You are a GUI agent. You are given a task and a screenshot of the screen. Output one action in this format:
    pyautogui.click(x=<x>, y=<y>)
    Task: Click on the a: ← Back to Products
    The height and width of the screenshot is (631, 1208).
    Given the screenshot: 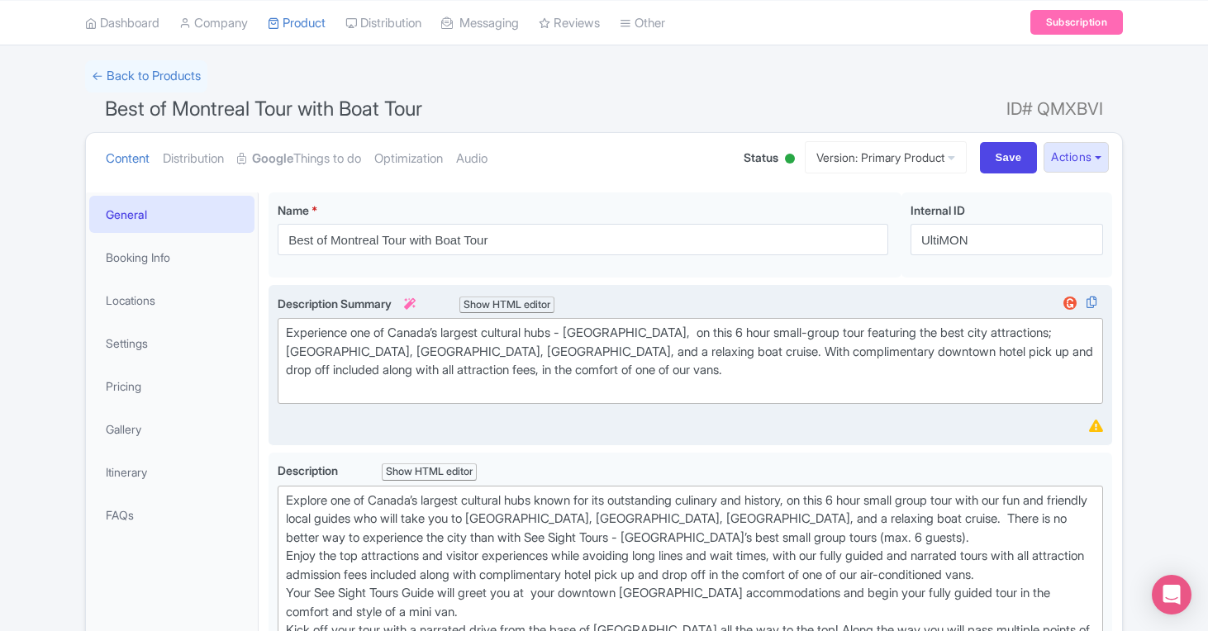 What is the action you would take?
    pyautogui.click(x=146, y=76)
    